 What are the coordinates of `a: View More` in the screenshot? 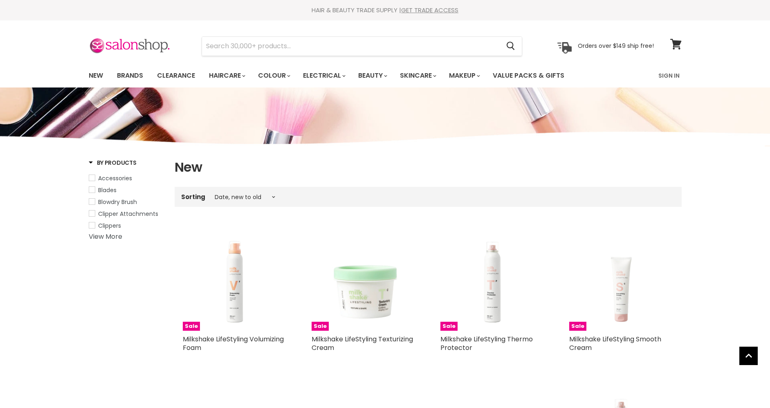 It's located at (106, 236).